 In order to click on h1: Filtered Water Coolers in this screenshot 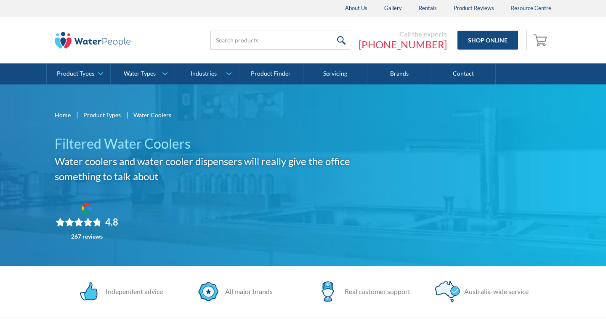, I will do `click(216, 144)`.